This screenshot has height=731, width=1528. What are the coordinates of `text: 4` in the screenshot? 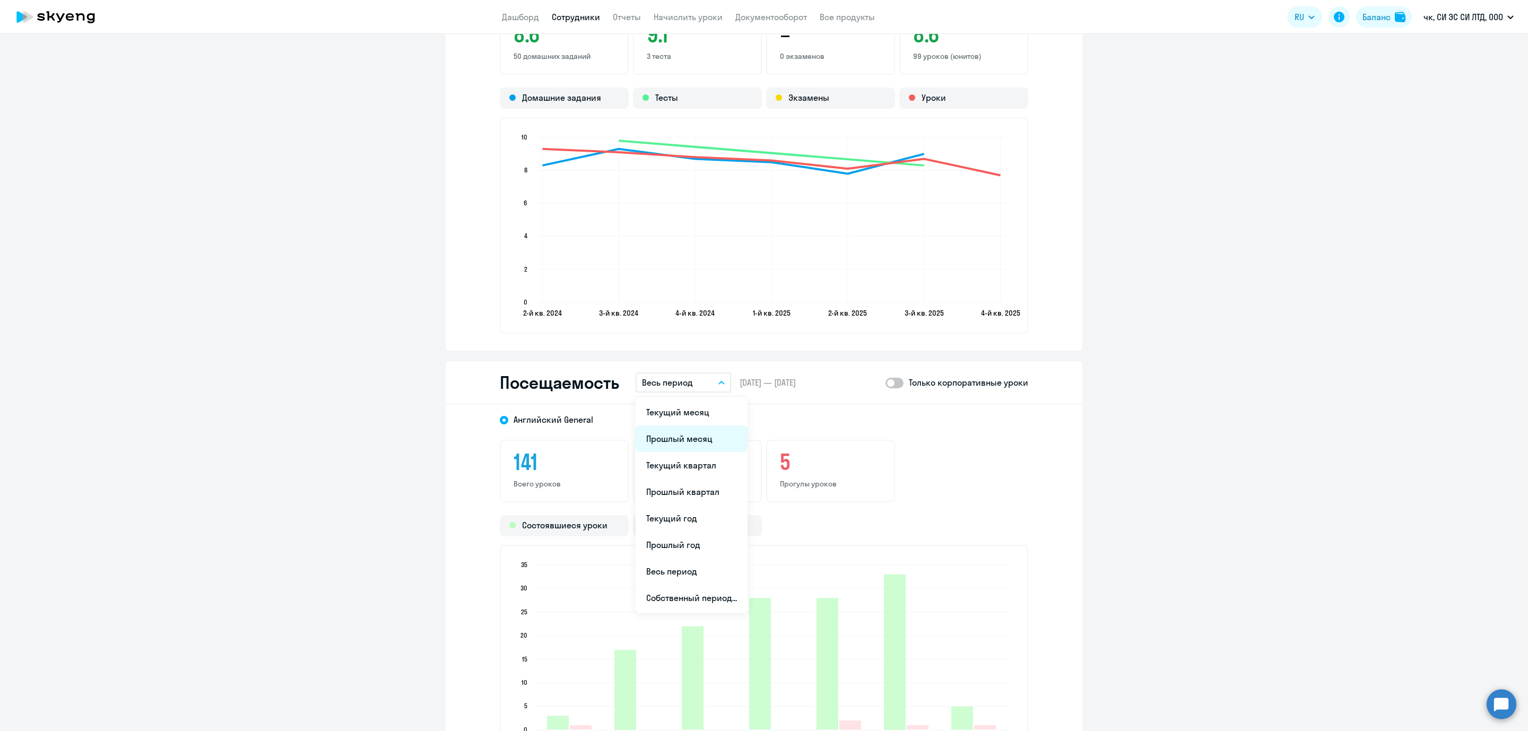 It's located at (526, 236).